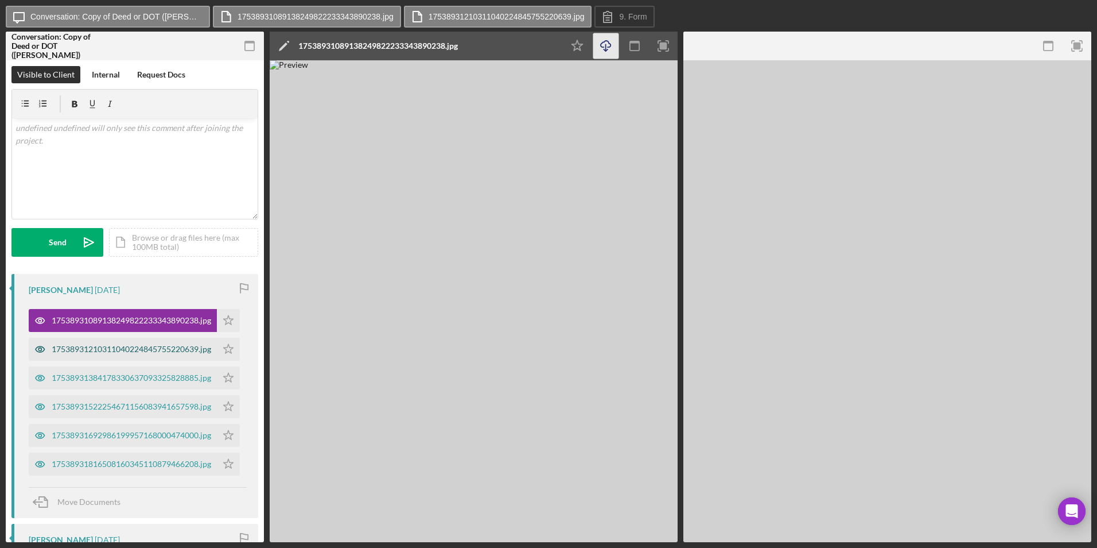 The width and height of the screenshot is (1097, 548). Describe the element at coordinates (161, 75) in the screenshot. I see `div: Request Docs` at that location.